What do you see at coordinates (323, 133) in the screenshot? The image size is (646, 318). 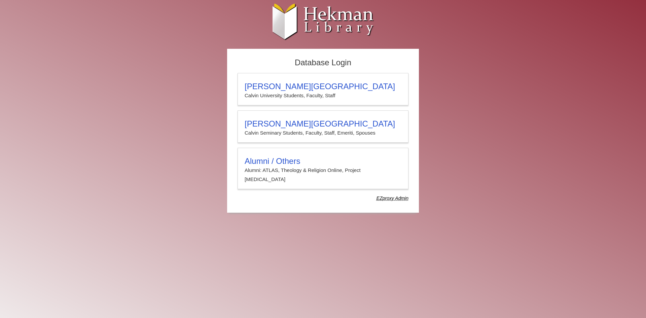 I see `p: Calvin Seminary Students, Faculty, Staff, Emeriti, Spouses` at bounding box center [323, 133].